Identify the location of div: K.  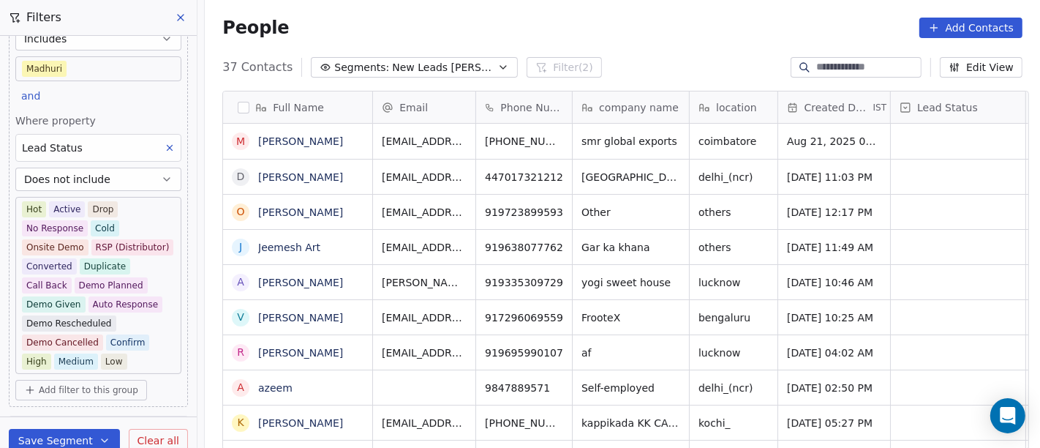
(241, 422).